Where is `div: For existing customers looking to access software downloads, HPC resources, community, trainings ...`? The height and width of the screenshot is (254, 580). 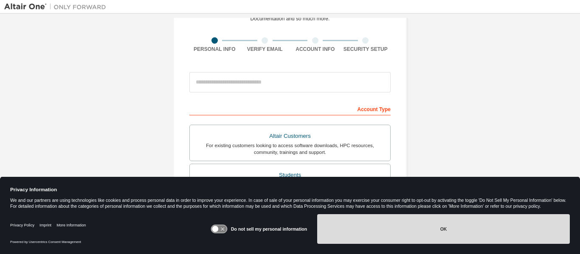
div: For existing customers looking to access software downloads, HPC resources, community, trainings ... is located at coordinates (290, 149).